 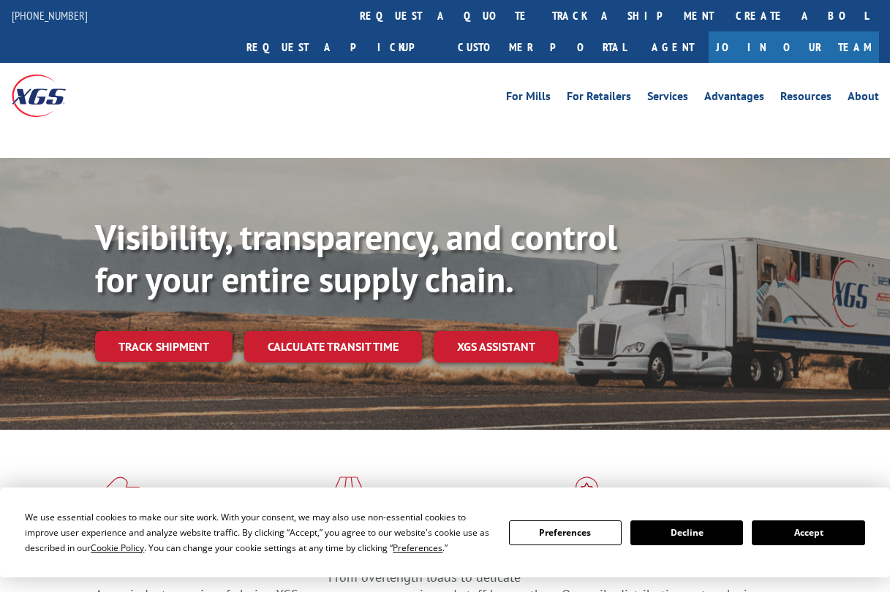 What do you see at coordinates (667, 99) in the screenshot?
I see `a: Services` at bounding box center [667, 99].